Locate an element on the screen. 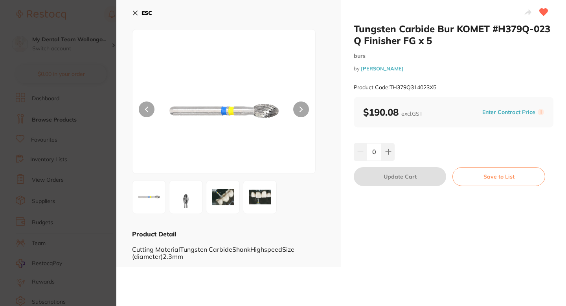 Image resolution: width=566 pixels, height=306 pixels. button: Save to List is located at coordinates (499, 177).